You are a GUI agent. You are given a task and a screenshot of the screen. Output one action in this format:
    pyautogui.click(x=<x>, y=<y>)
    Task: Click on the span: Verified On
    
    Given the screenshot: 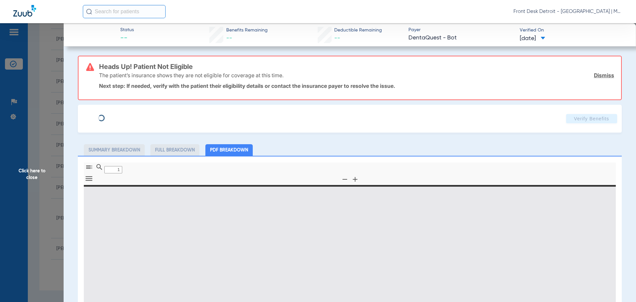 What is the action you would take?
    pyautogui.click(x=572, y=30)
    